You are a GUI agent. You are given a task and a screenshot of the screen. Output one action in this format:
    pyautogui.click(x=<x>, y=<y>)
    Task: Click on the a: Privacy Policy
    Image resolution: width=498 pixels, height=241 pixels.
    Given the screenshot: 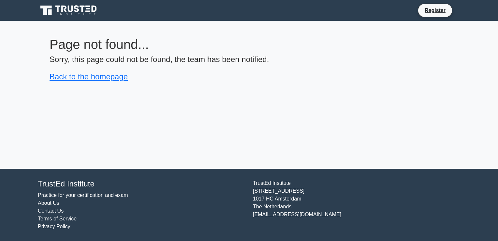 What is the action you would take?
    pyautogui.click(x=54, y=226)
    